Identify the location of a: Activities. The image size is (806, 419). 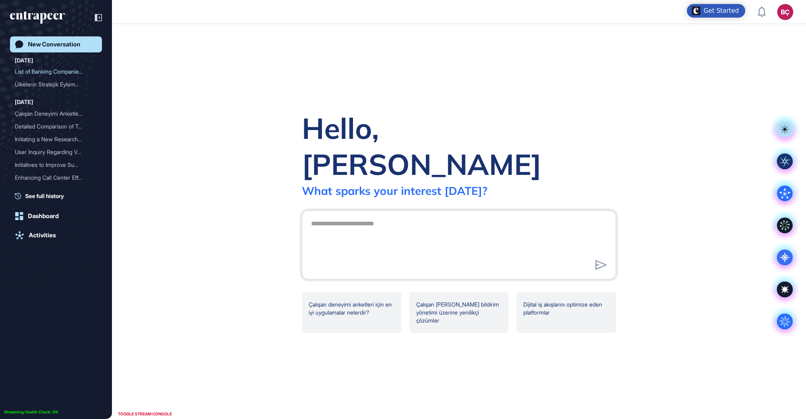
(56, 235).